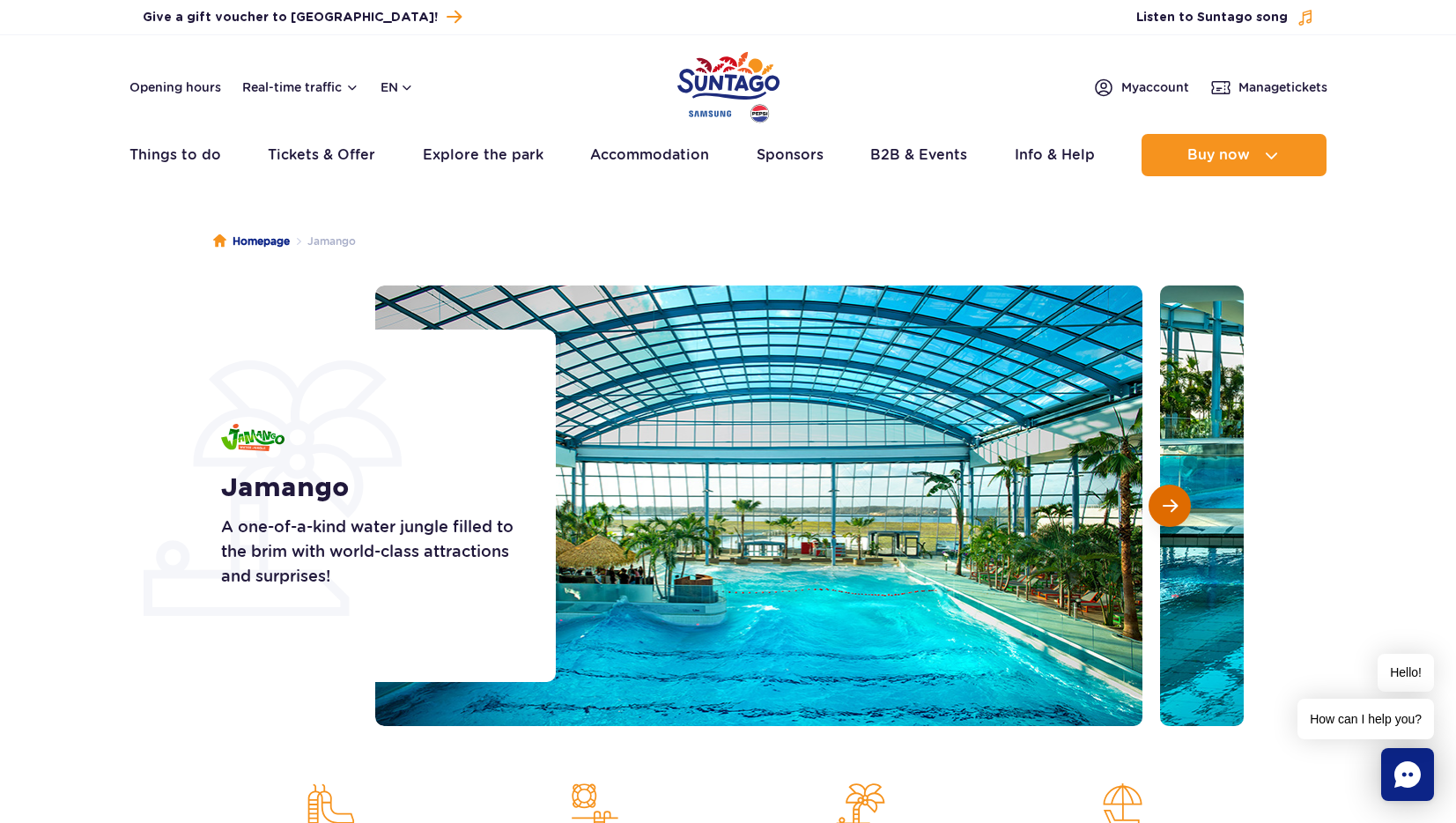  Describe the element at coordinates (1282, 87) in the screenshot. I see `span: Manage tickets` at that location.